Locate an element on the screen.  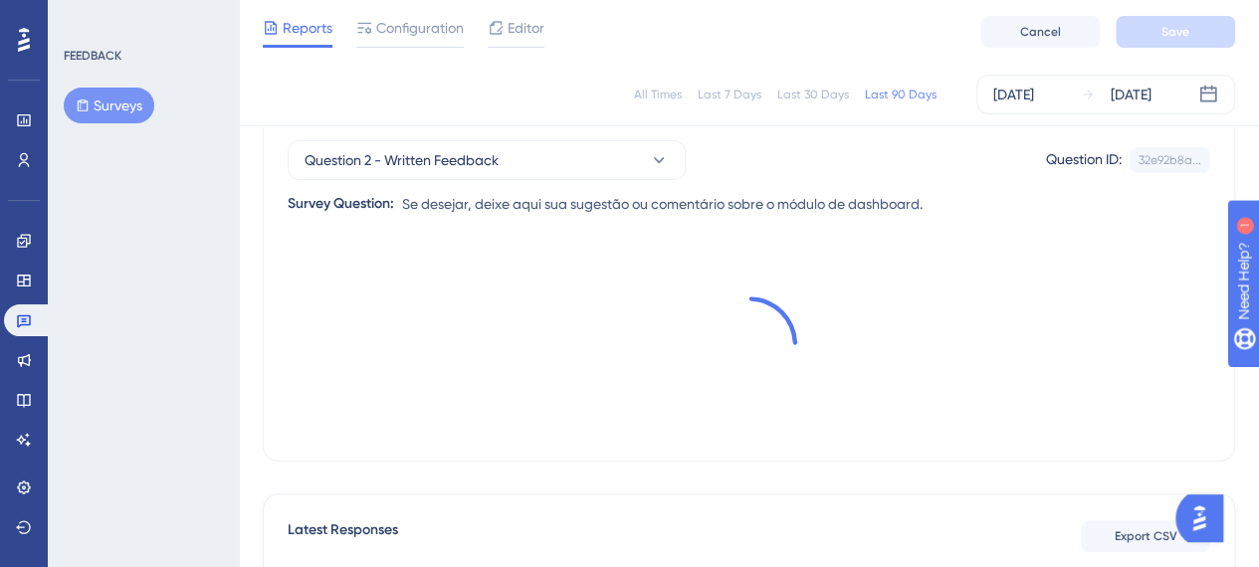
div: All Times is located at coordinates (658, 95).